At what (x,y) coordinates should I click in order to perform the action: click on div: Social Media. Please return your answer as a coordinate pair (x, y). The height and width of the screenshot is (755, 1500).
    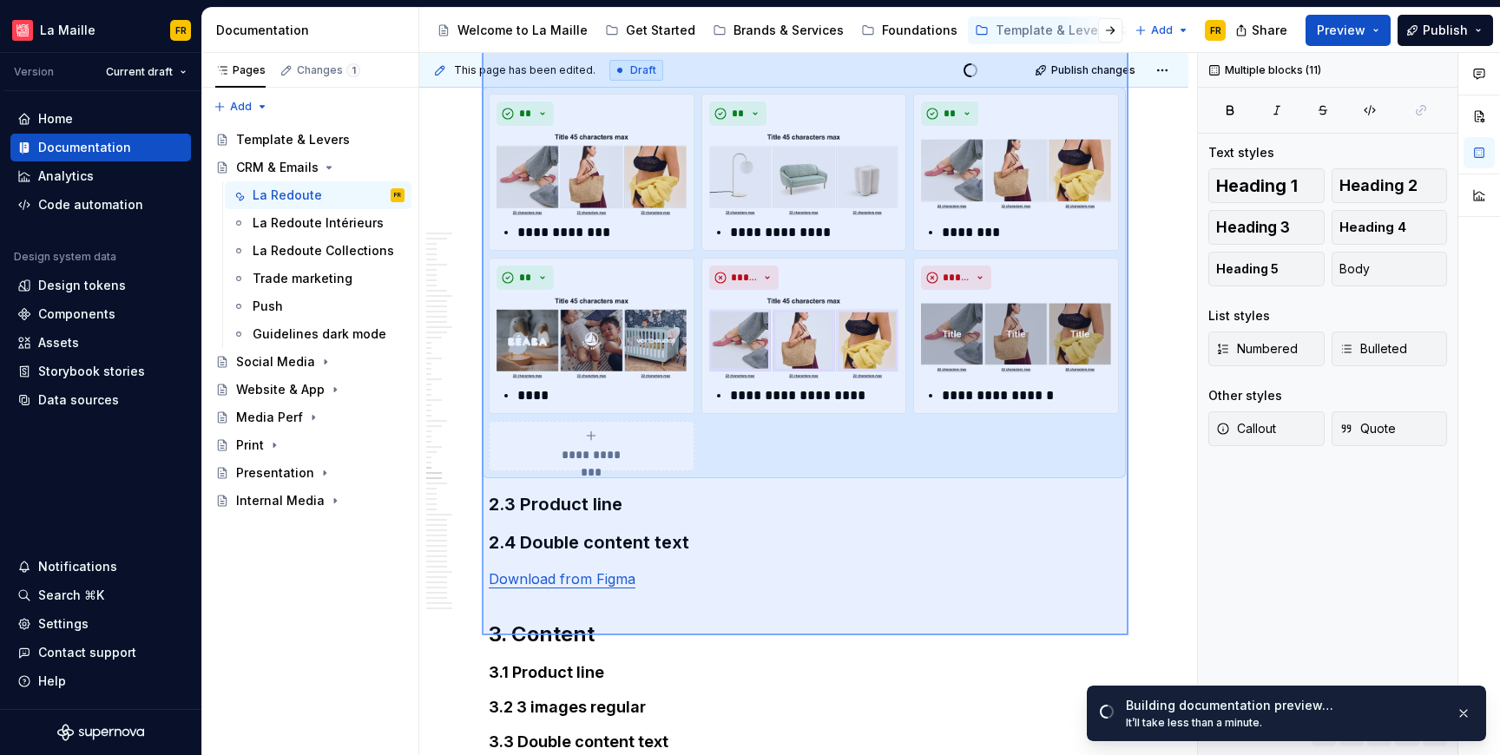
    Looking at the image, I should click on (275, 362).